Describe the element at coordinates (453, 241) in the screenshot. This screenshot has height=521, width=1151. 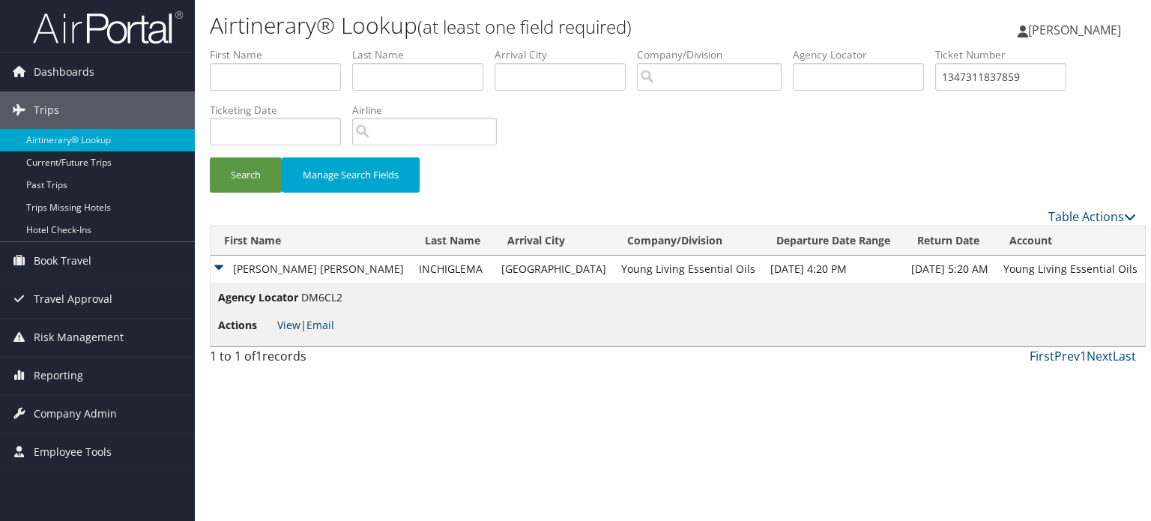
I see `th: Last Name: activate to sort column ascending` at that location.